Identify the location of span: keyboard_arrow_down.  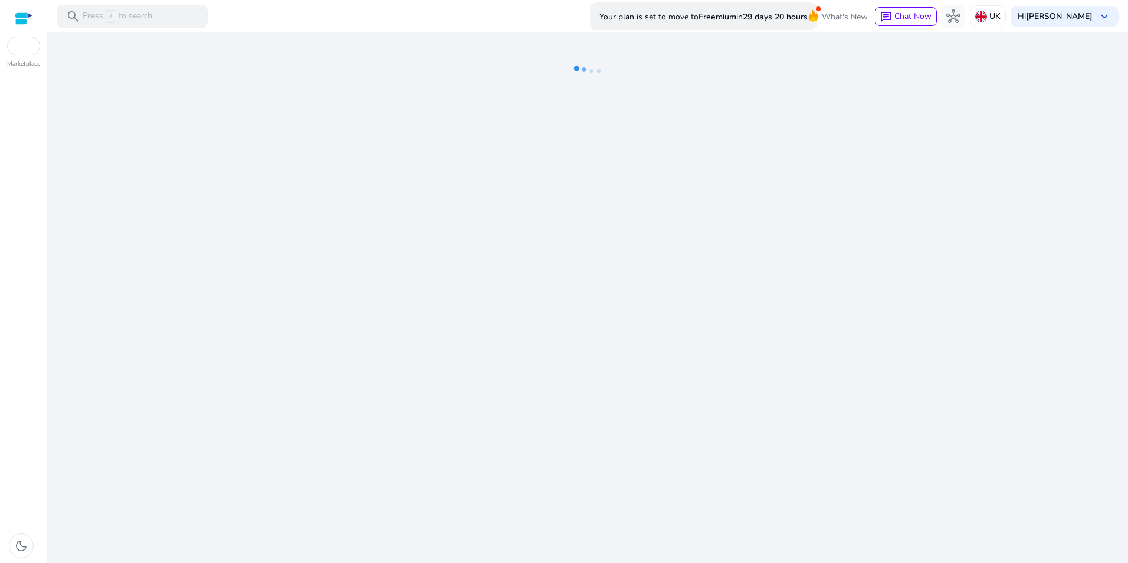
(1104, 17).